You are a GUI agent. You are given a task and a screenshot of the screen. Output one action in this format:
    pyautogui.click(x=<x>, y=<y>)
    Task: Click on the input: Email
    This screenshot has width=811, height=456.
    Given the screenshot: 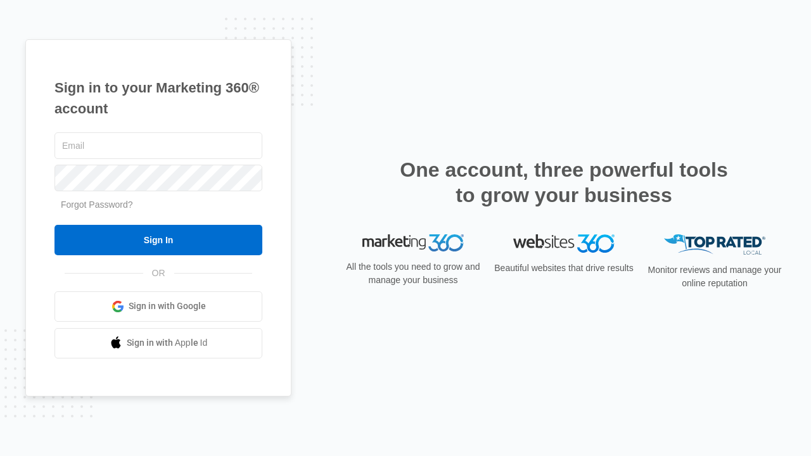 What is the action you would take?
    pyautogui.click(x=158, y=146)
    